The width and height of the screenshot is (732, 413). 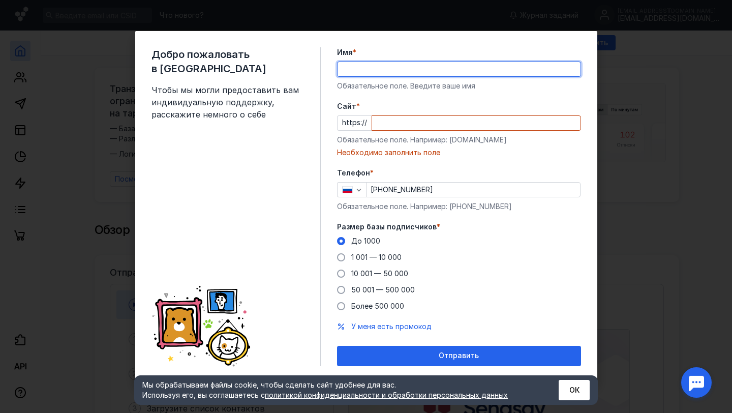 What do you see at coordinates (392, 326) in the screenshot?
I see `button: У меня есть промокод` at bounding box center [392, 326].